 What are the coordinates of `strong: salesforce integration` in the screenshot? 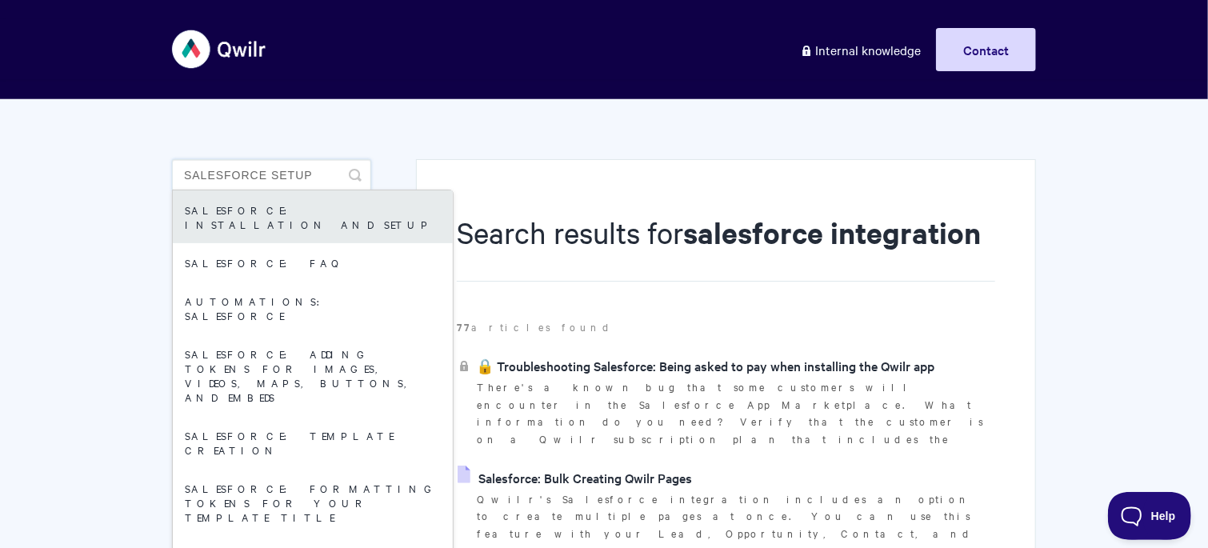 It's located at (832, 232).